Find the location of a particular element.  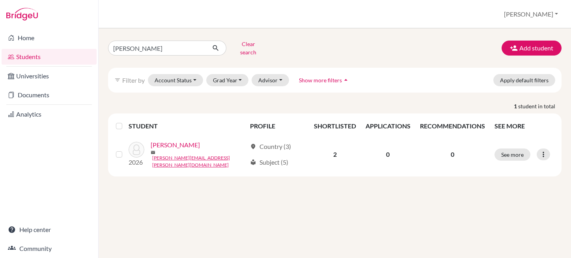

th: RECOMMENDATIONS is located at coordinates (452, 126).